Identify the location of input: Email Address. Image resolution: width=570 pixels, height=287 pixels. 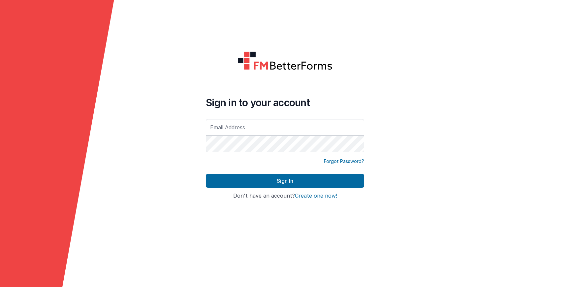
(285, 127).